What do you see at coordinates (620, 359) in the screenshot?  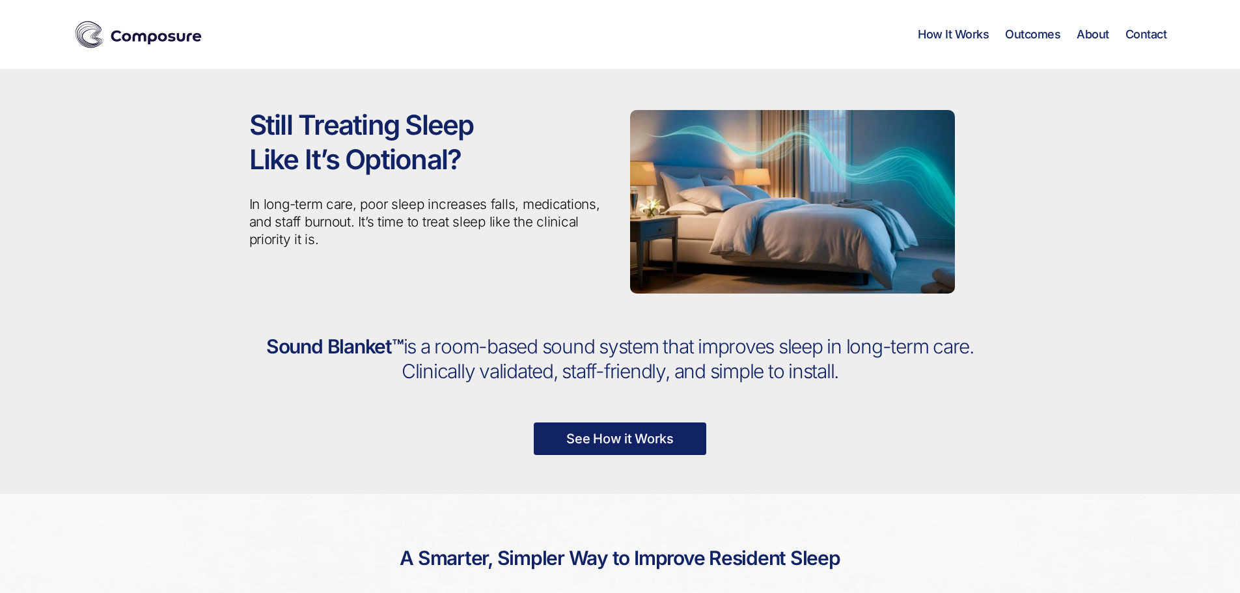 I see `h2: Sound Blanket™` at bounding box center [620, 359].